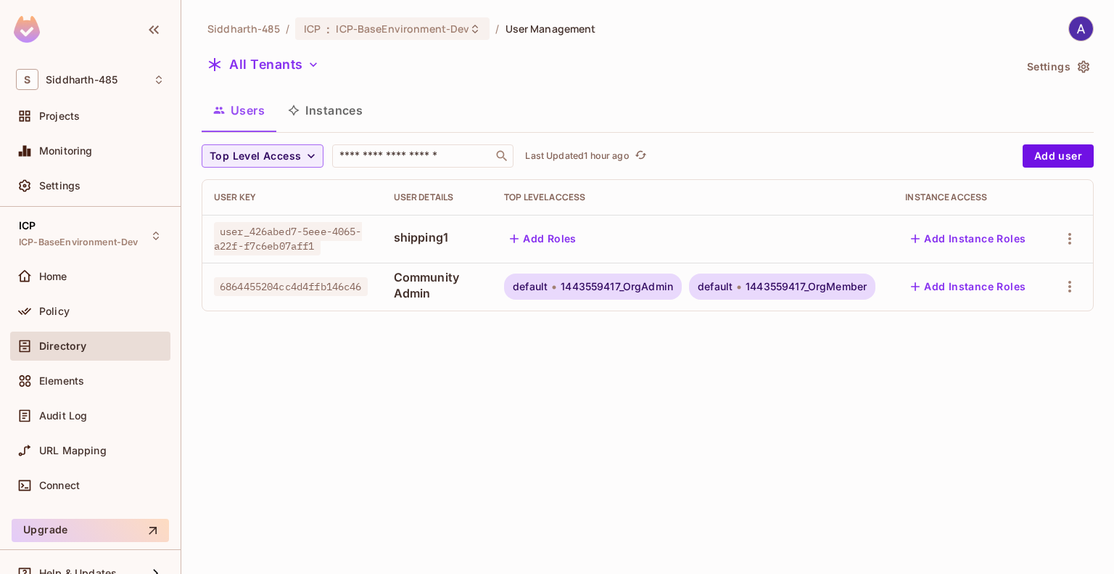 The height and width of the screenshot is (574, 1114). What do you see at coordinates (66, 151) in the screenshot?
I see `span: Monitoring` at bounding box center [66, 151].